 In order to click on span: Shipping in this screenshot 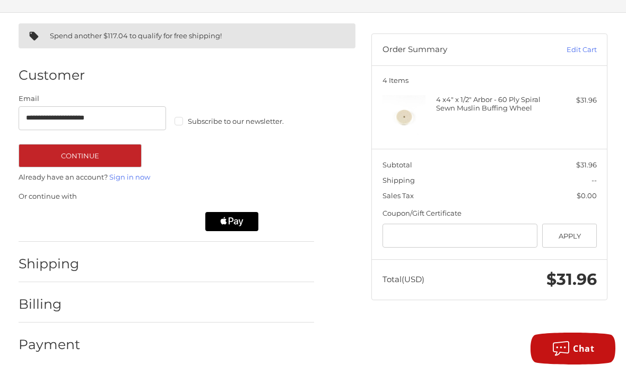, I will do `click(399, 180)`.